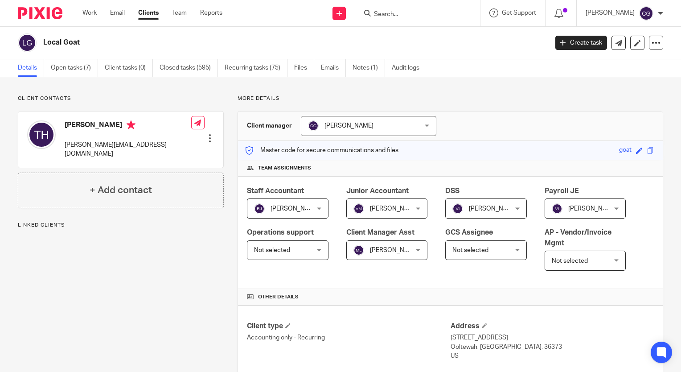 The height and width of the screenshot is (372, 681). Describe the element at coordinates (280, 232) in the screenshot. I see `span: Operations support` at that location.